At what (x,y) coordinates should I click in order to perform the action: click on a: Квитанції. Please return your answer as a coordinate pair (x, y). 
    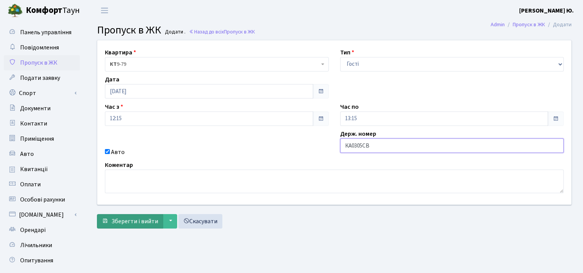
    Looking at the image, I should click on (42, 169).